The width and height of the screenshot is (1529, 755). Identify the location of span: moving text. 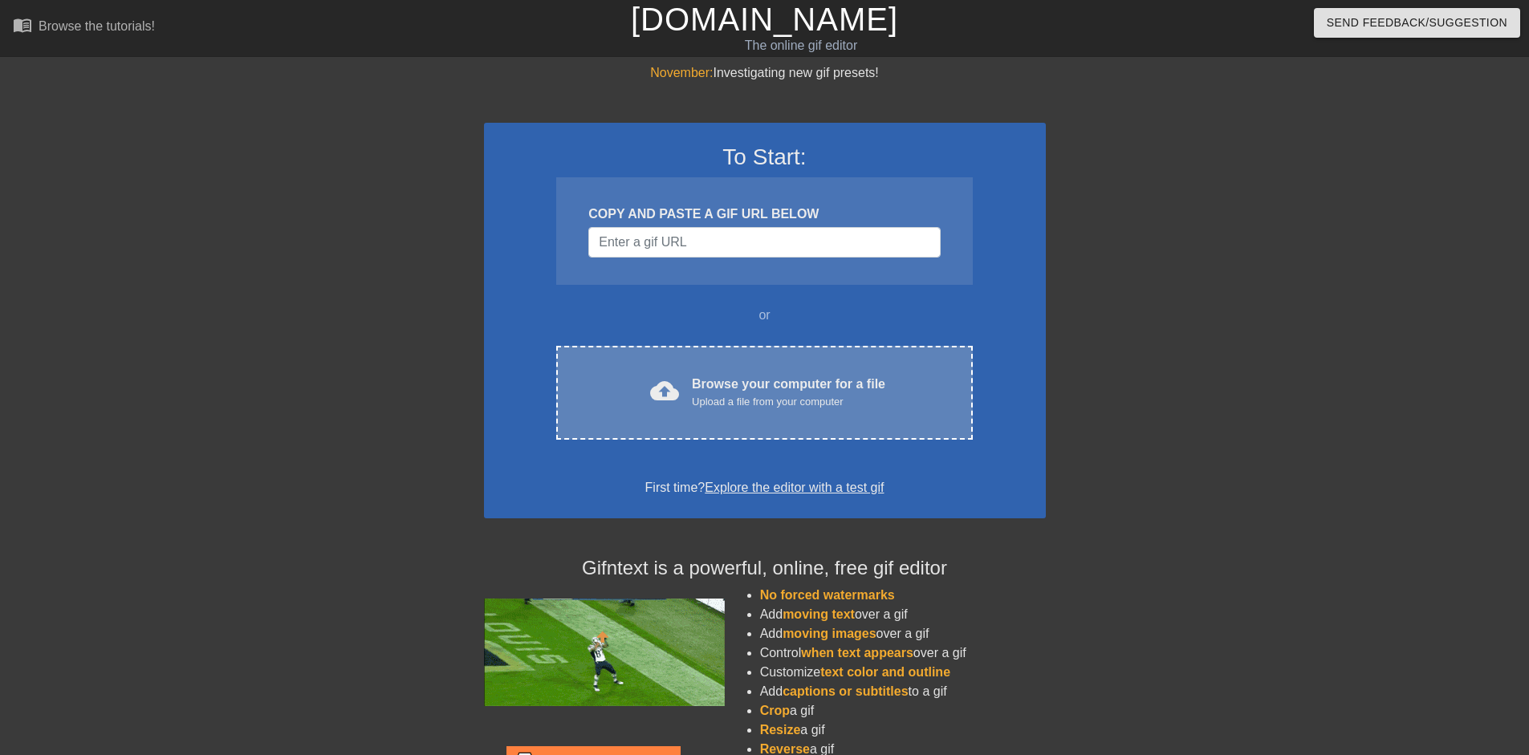
(819, 614).